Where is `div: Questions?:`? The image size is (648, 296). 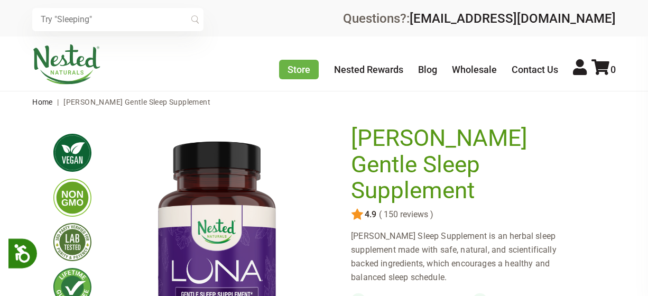 div: Questions?: is located at coordinates (479, 18).